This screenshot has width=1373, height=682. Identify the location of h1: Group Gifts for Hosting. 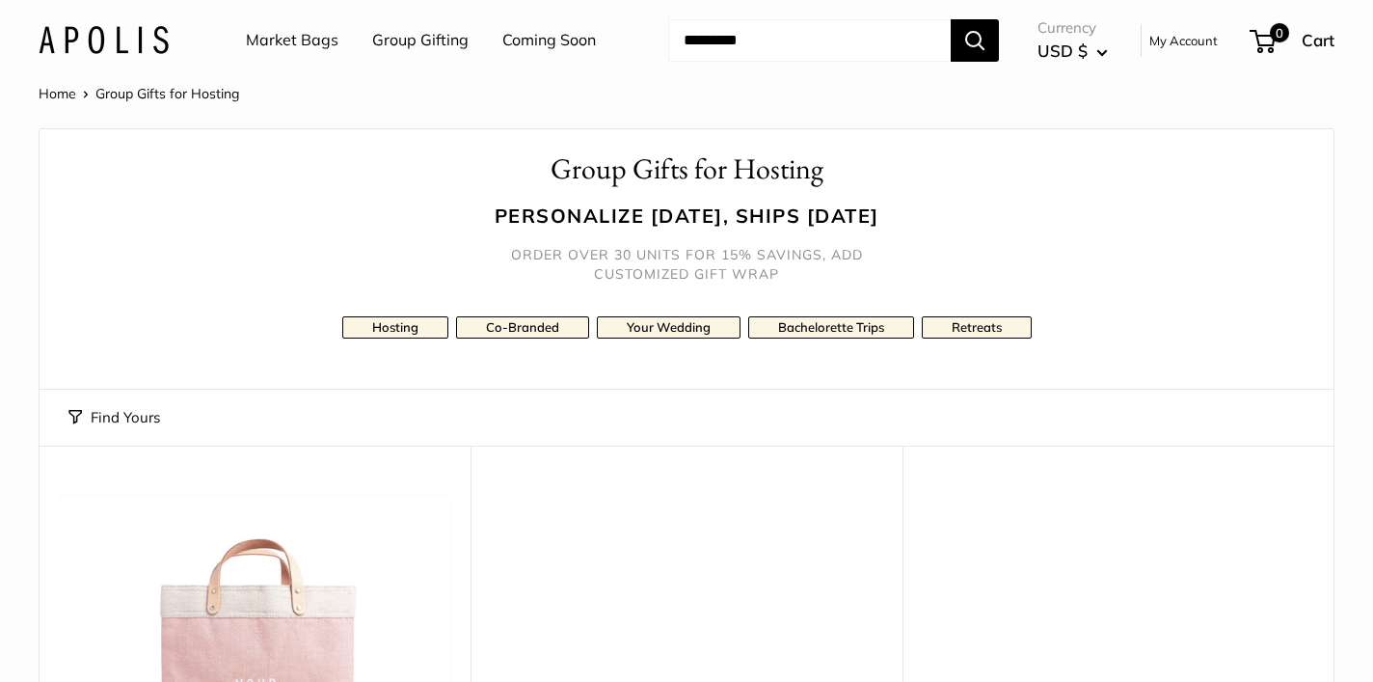
(687, 169).